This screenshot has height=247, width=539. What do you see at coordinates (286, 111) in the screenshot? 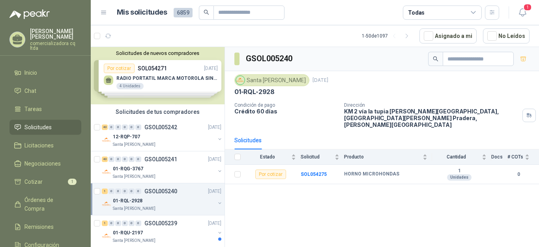
I see `p: Crédito 60 días` at bounding box center [286, 111].